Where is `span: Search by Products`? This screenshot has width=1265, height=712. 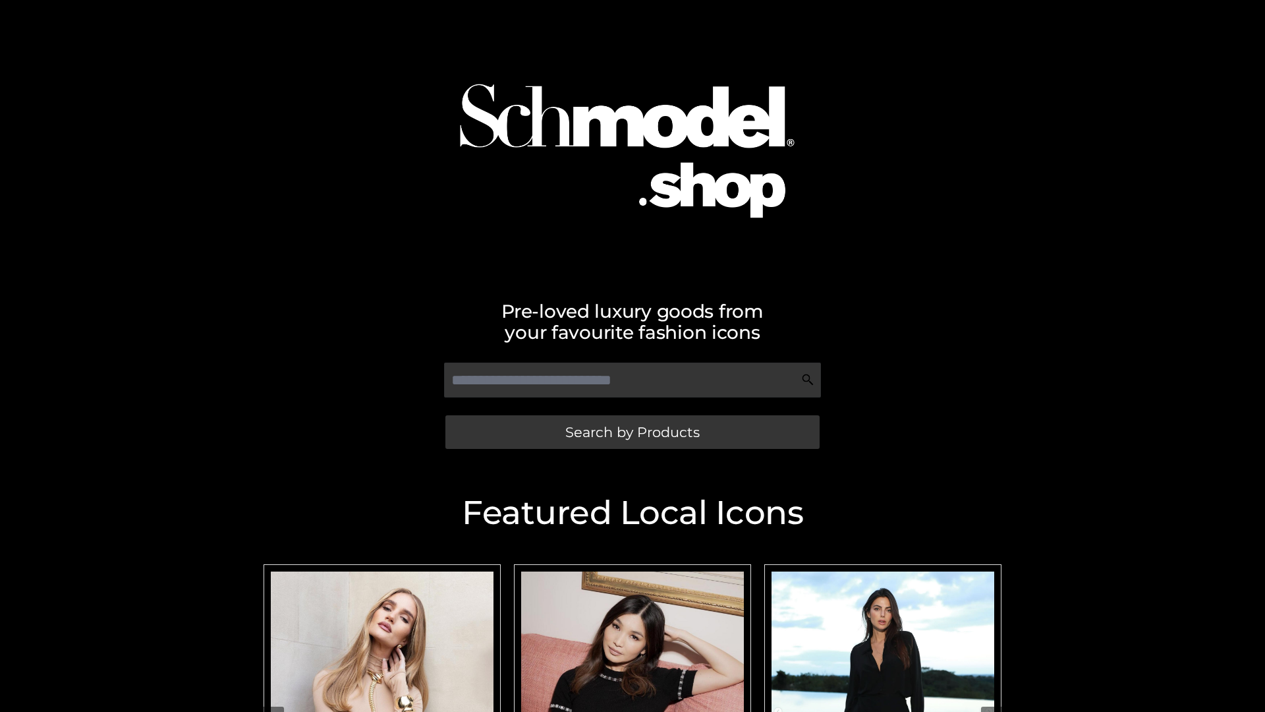 span: Search by Products is located at coordinates (633, 432).